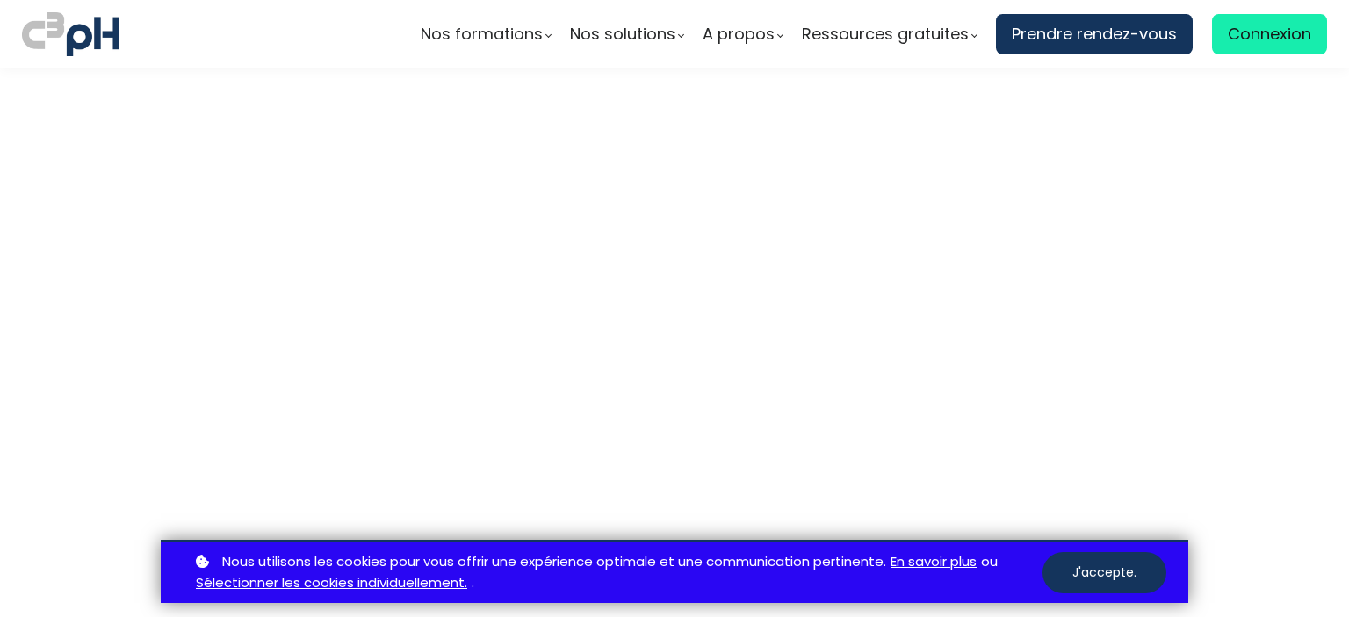  Describe the element at coordinates (616, 573) in the screenshot. I see `p: ou .` at that location.